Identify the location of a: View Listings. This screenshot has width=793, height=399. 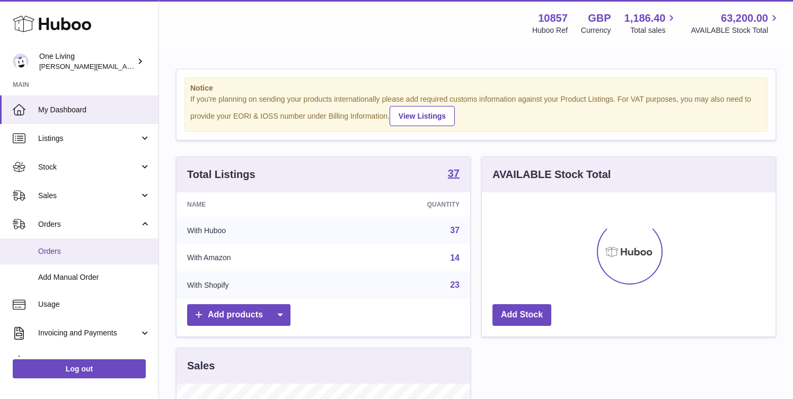
(422, 116).